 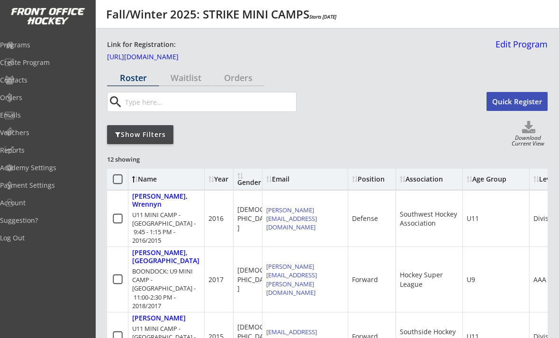 I want to click on div: Link for Registration:, so click(x=142, y=45).